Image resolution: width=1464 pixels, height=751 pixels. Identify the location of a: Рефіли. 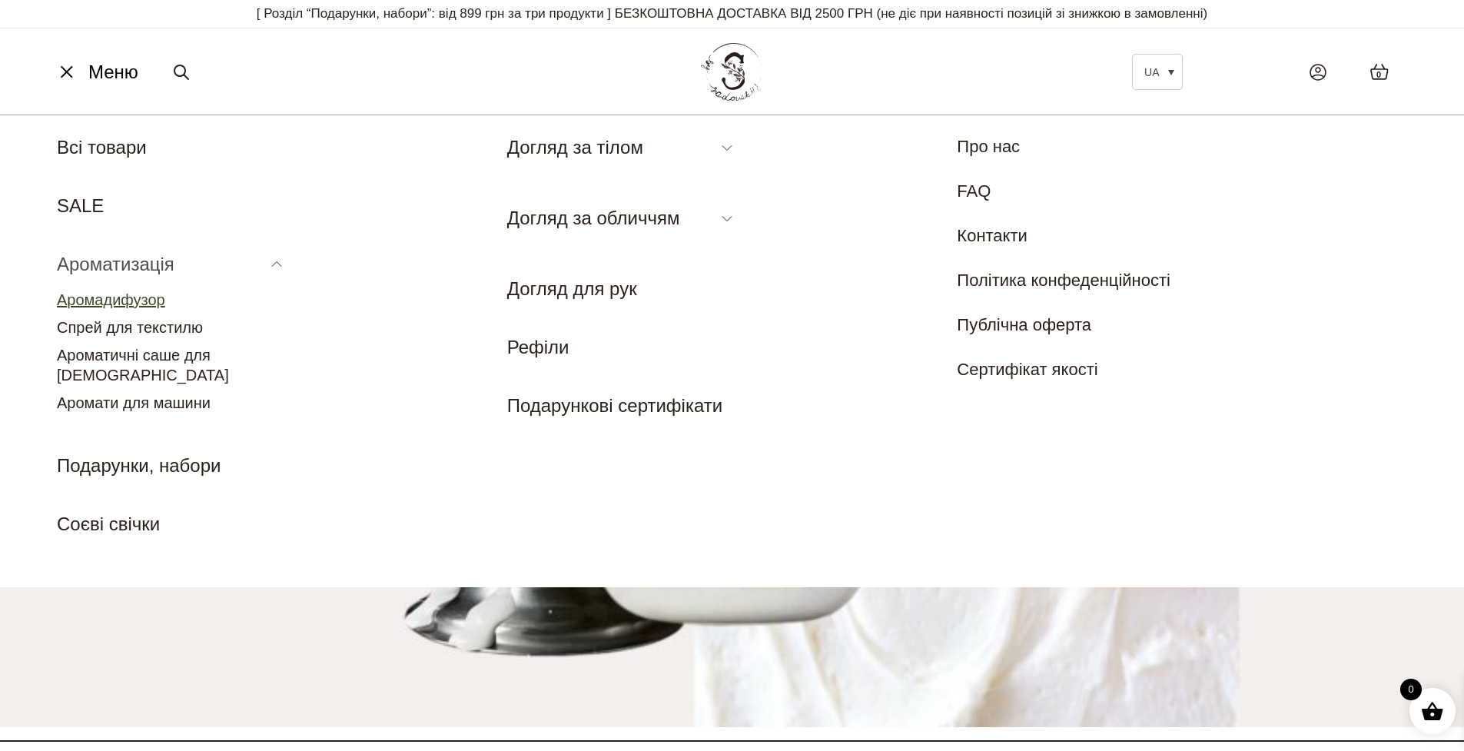
(538, 347).